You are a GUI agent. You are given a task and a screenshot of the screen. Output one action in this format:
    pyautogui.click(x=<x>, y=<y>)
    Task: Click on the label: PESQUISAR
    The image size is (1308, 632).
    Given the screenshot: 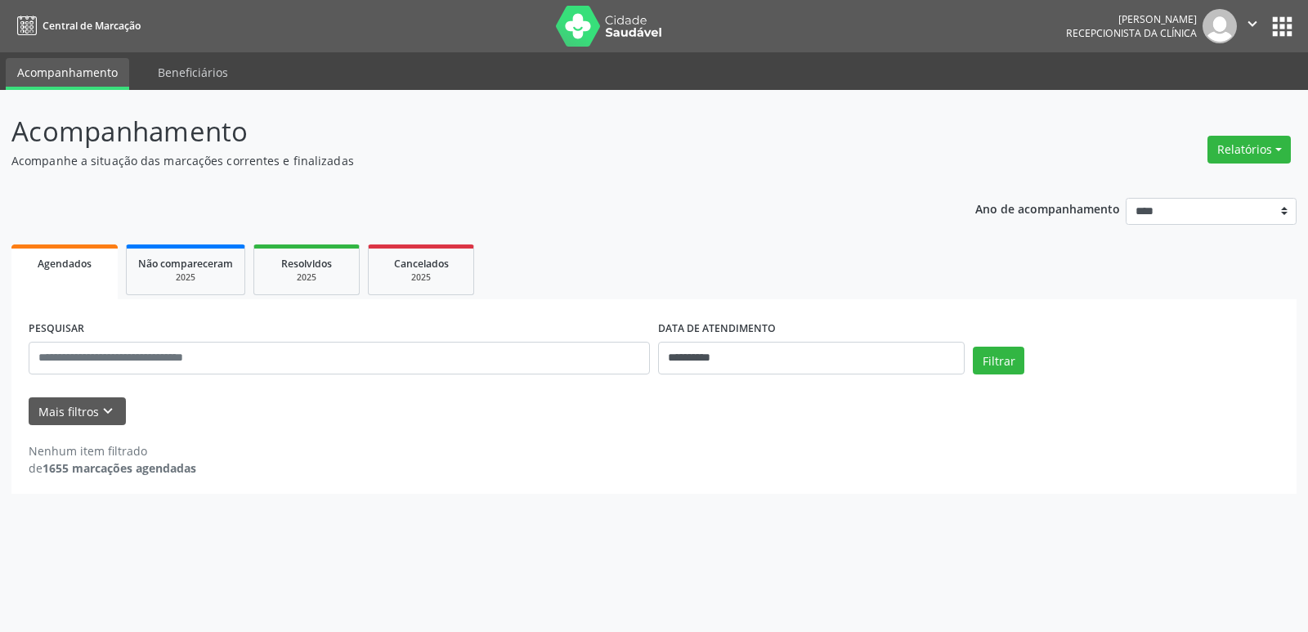 What is the action you would take?
    pyautogui.click(x=56, y=329)
    